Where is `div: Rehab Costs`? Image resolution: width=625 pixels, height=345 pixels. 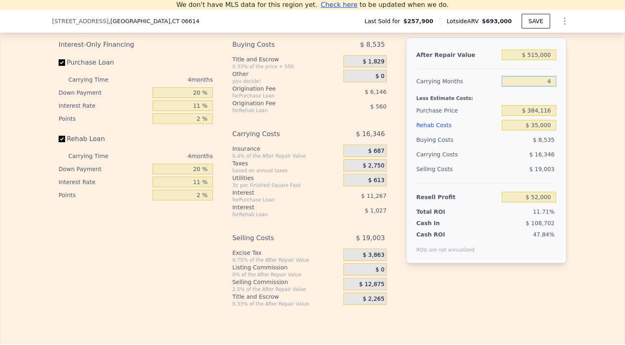
div: Rehab Costs is located at coordinates (457, 125).